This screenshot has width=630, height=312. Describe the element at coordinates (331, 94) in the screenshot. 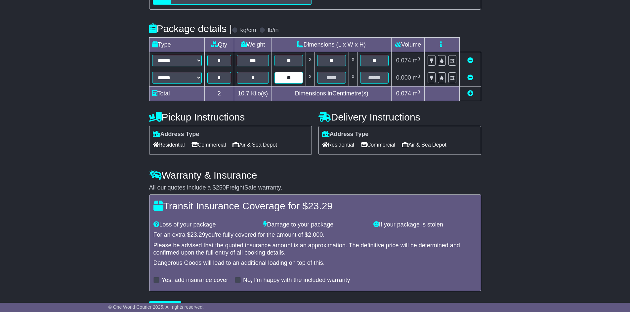

I see `td: Dimensions in Centimetre(s)` at that location.